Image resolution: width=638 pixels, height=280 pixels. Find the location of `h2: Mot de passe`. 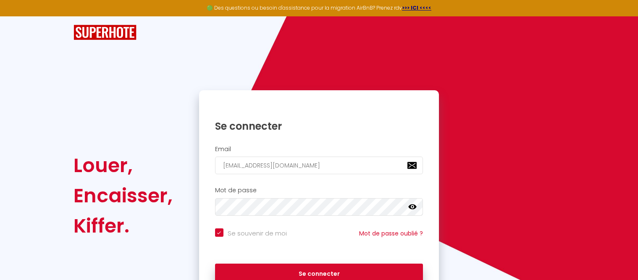

h2: Mot de passe is located at coordinates (319, 190).